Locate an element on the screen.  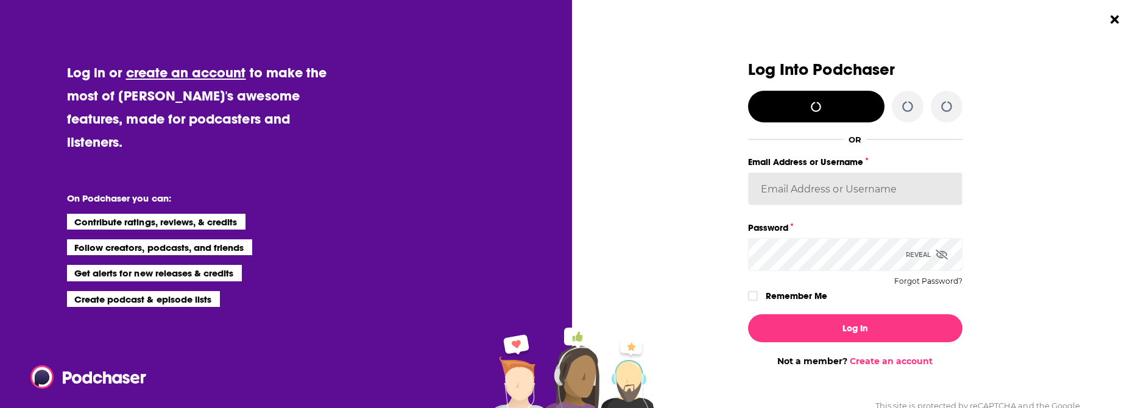
div: OR is located at coordinates (855, 139).